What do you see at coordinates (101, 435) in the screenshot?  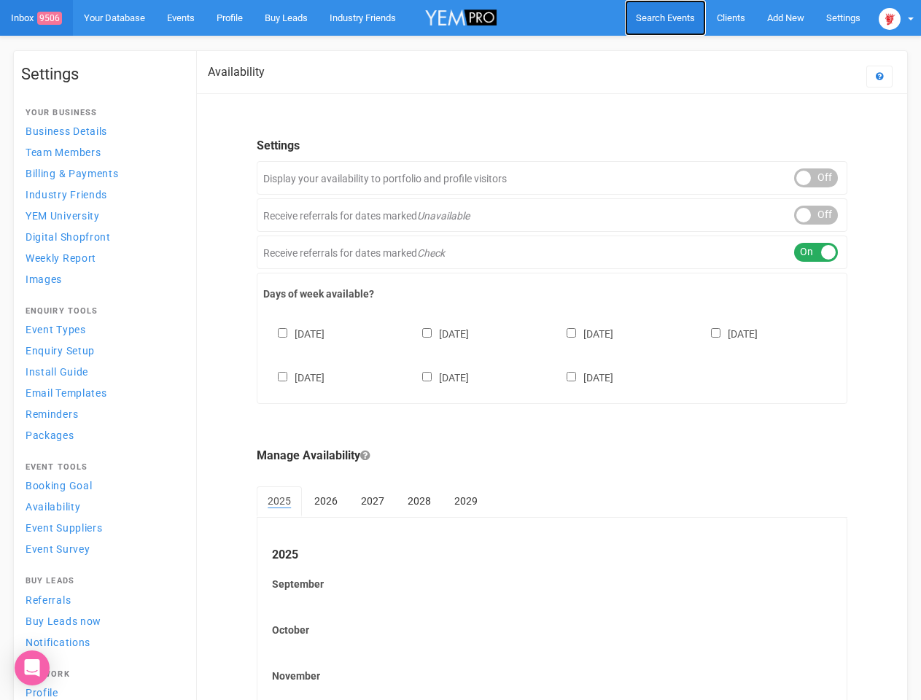 I see `a: Packages` at bounding box center [101, 435].